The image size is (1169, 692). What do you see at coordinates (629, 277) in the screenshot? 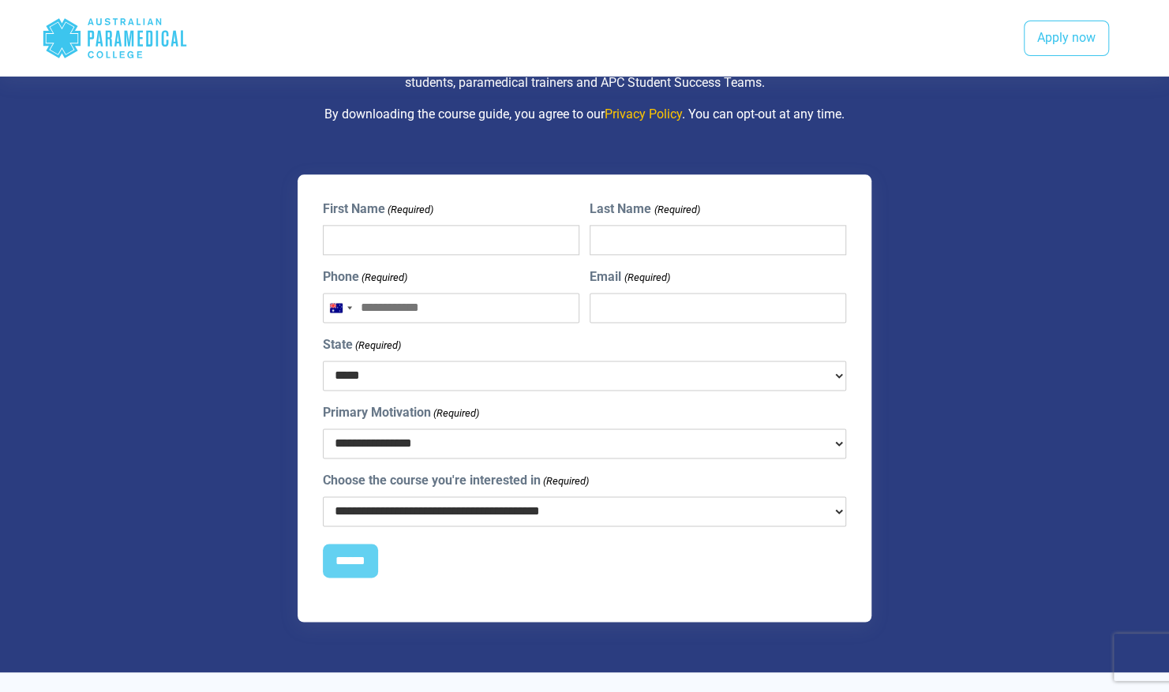
I see `label: Email` at bounding box center [629, 277].